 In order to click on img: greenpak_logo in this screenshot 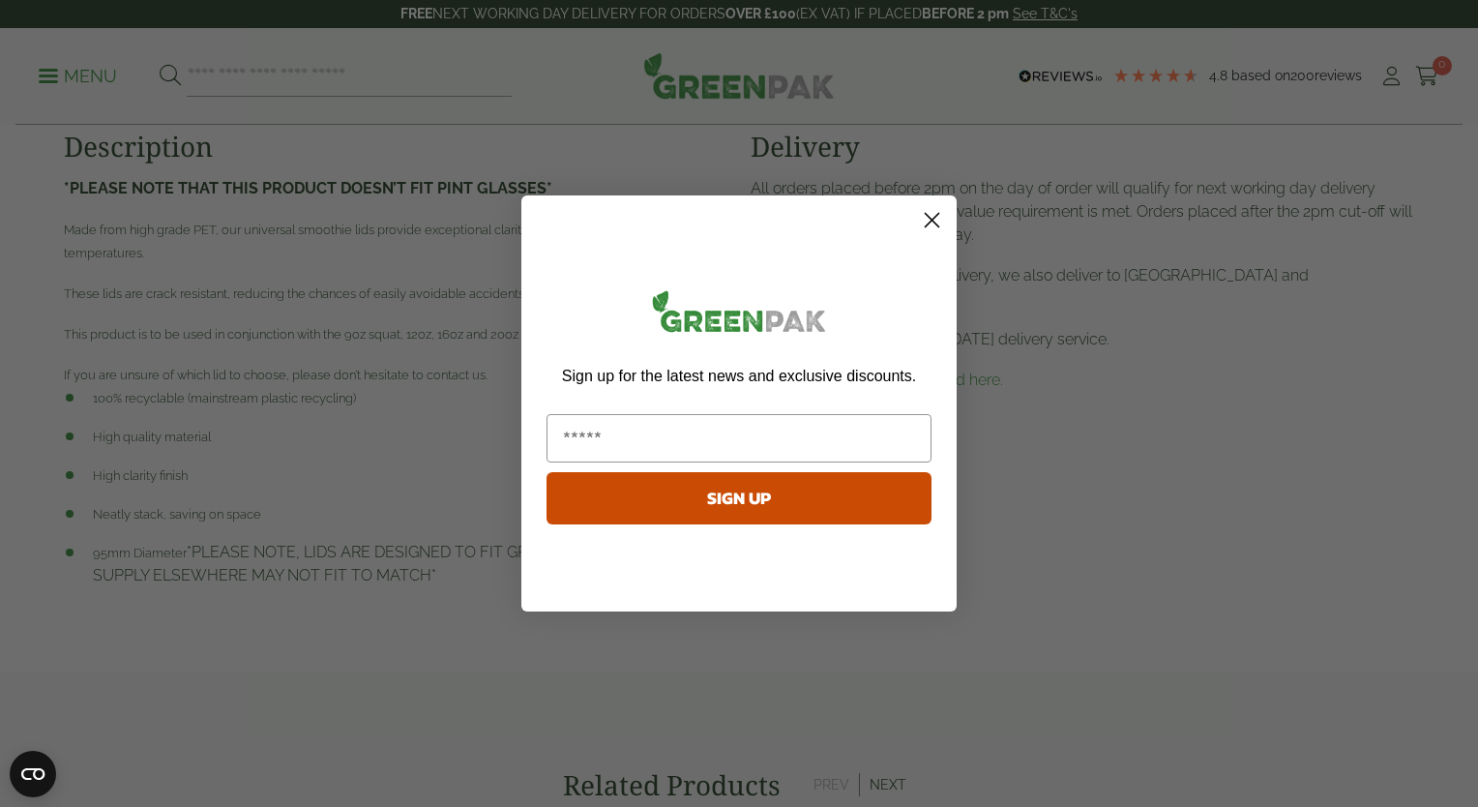, I will do `click(739, 314)`.